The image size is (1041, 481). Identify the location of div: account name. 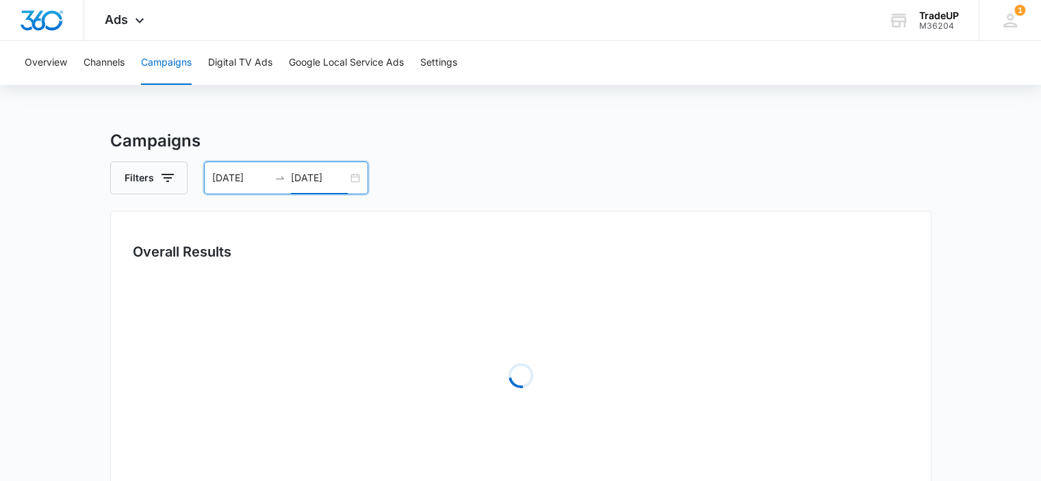
(939, 16).